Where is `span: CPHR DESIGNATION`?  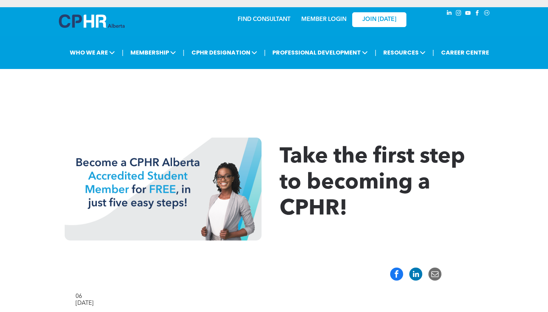 span: CPHR DESIGNATION is located at coordinates (224, 52).